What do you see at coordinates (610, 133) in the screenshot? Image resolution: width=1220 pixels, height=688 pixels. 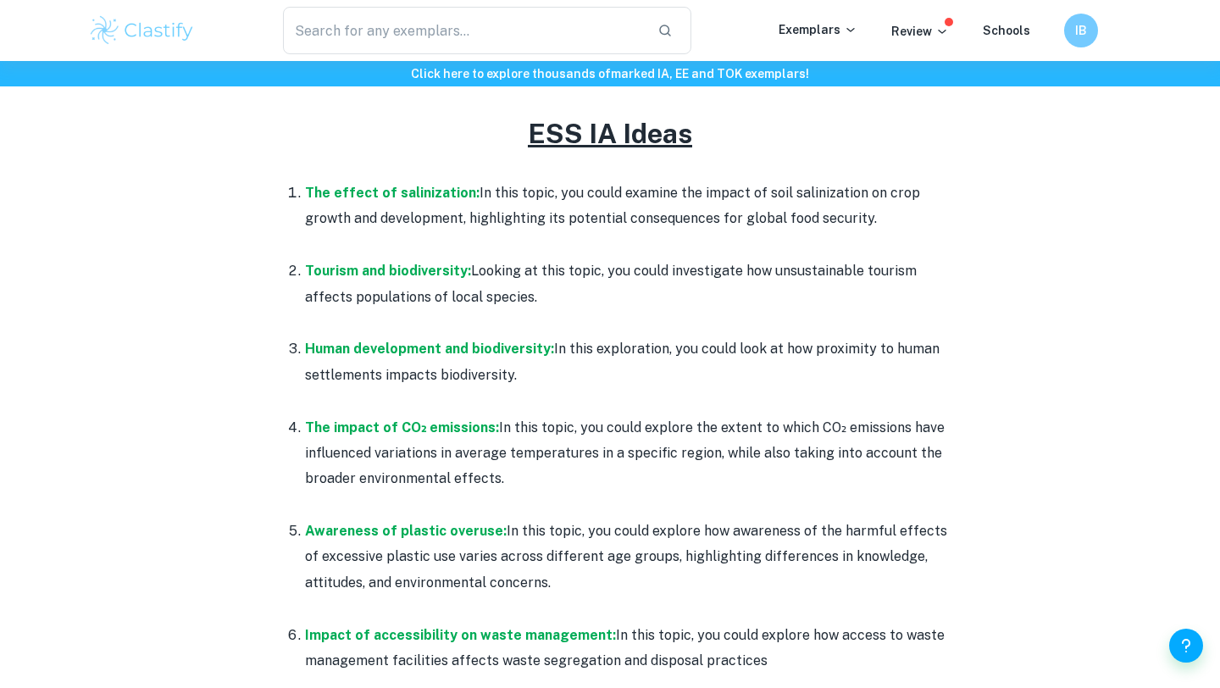 I see `u: ESS IA Ideas` at bounding box center [610, 133].